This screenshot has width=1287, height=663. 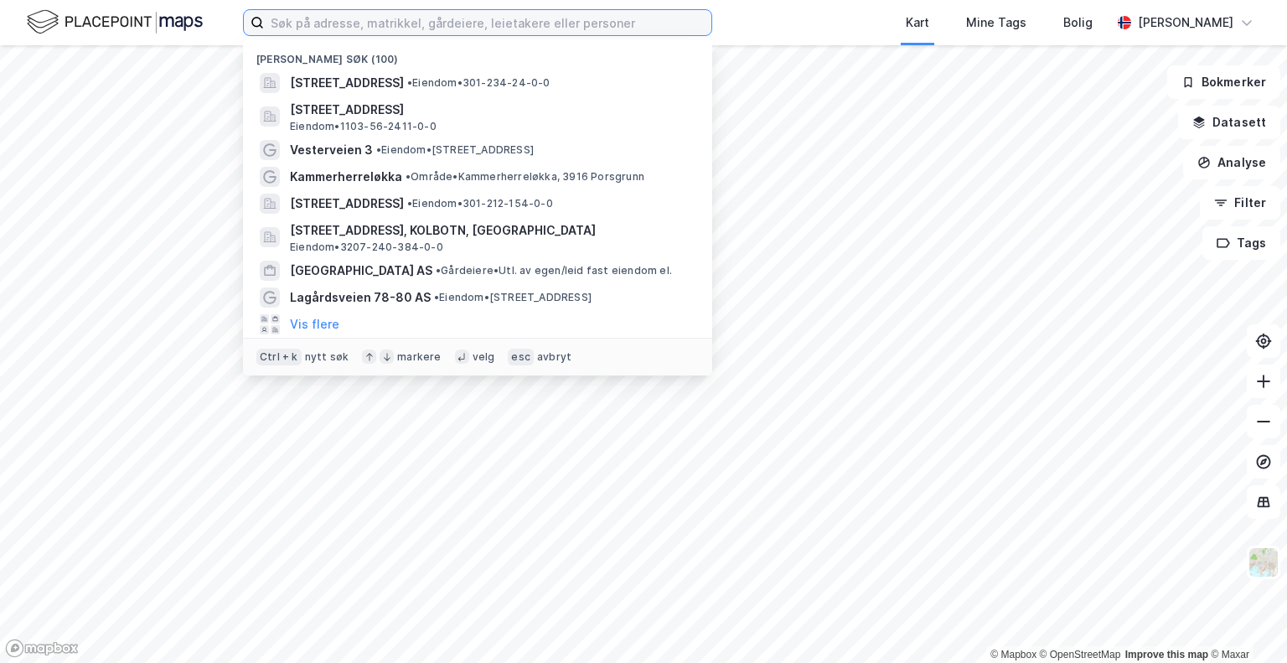 I want to click on input: Søk på adresse, matrikkel, gårdeiere, leietakere eller personer, so click(x=488, y=23).